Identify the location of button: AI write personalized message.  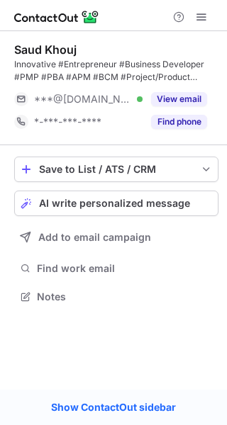
(116, 203).